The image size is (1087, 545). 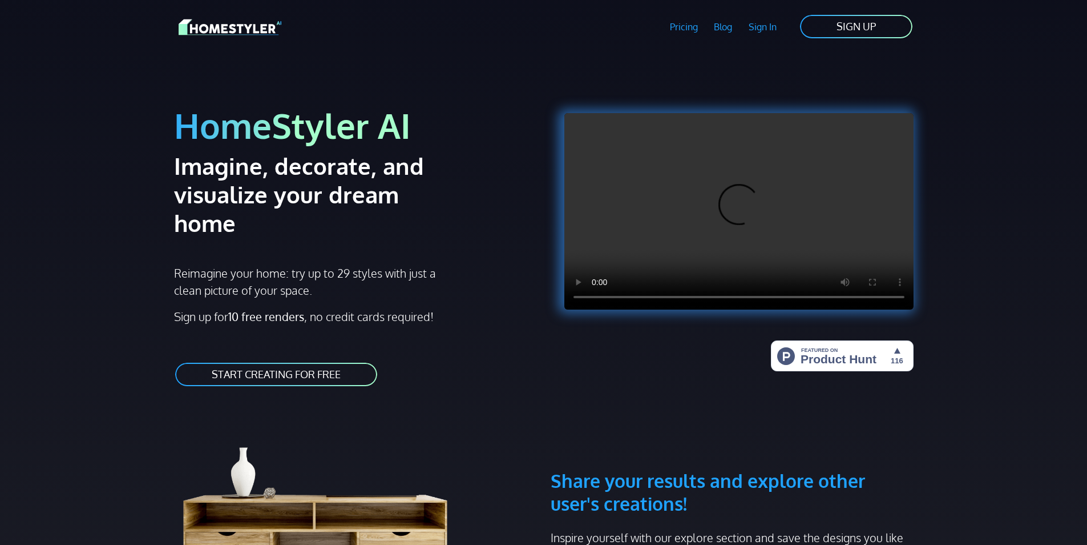 I want to click on p: Reimagine your home: try up to 29 styles with just a clean picture of your space., so click(x=310, y=281).